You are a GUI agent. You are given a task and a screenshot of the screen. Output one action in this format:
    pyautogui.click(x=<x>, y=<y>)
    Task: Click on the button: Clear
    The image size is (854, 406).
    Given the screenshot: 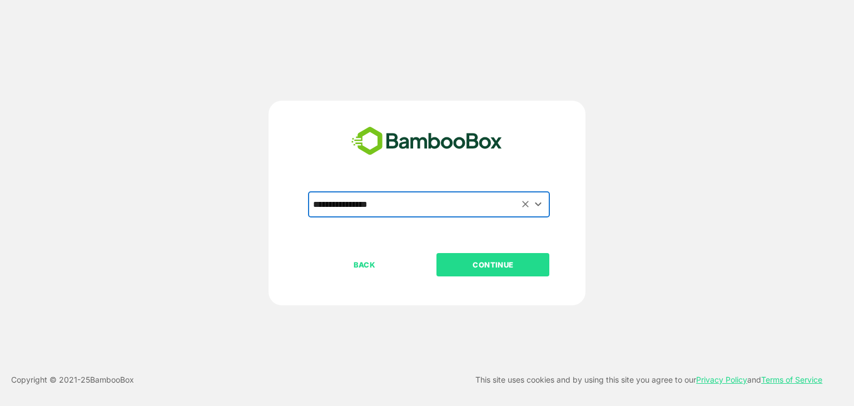 What is the action you would take?
    pyautogui.click(x=525, y=204)
    